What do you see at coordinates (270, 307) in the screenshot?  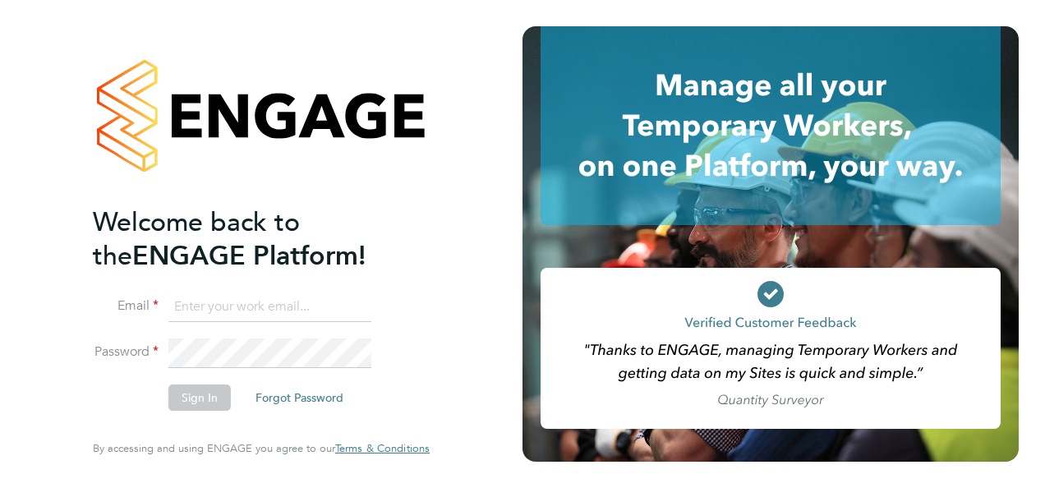 I see `input: Enter your work email...` at bounding box center [270, 307].